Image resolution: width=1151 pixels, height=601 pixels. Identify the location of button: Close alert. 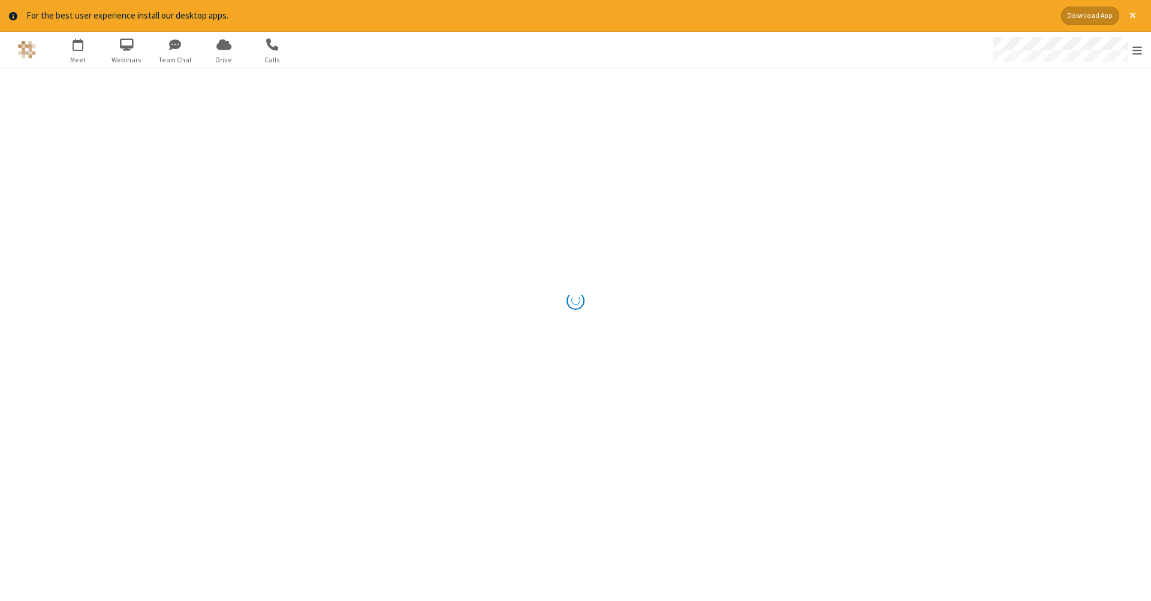
(1132, 16).